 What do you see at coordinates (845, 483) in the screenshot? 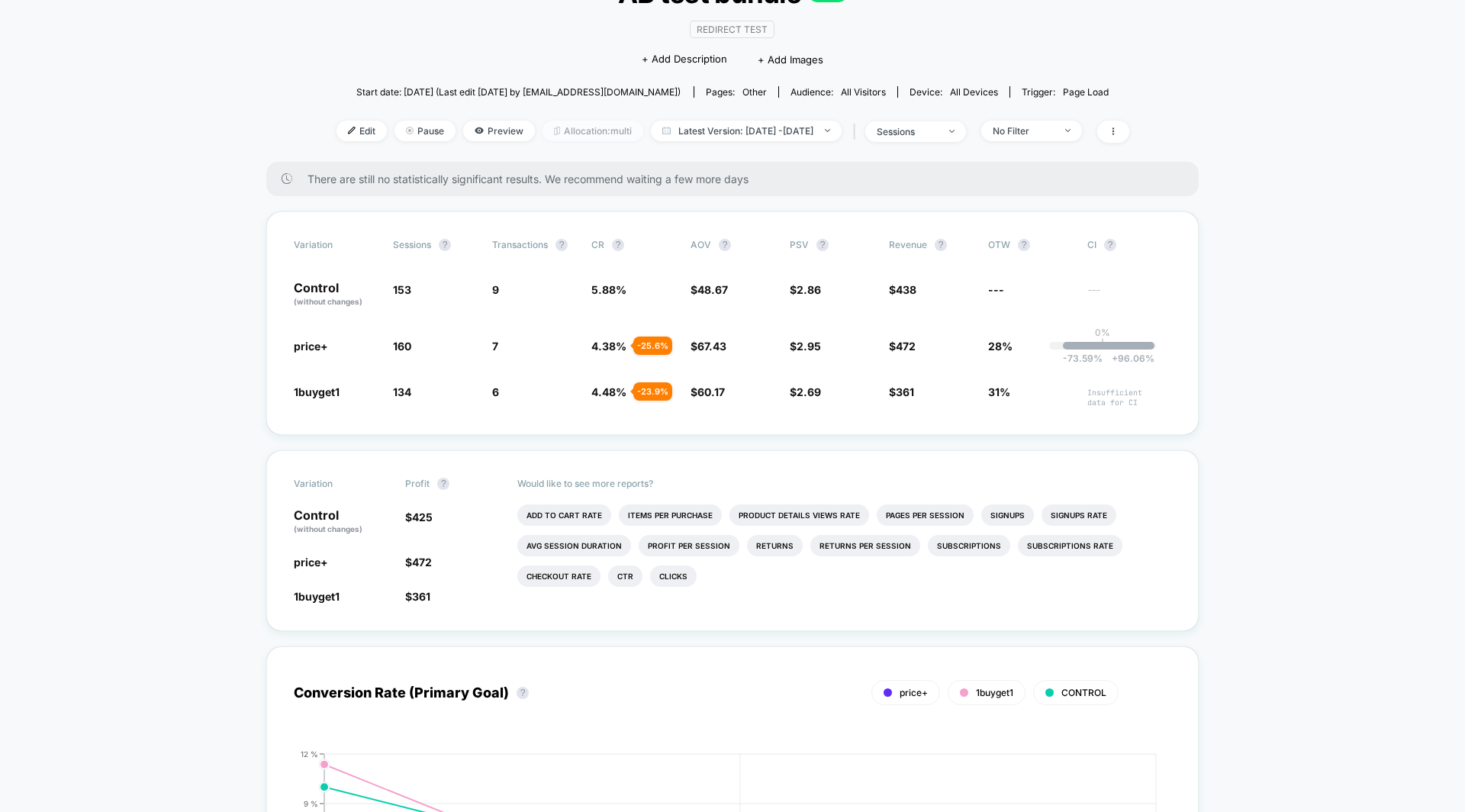
I see `p: Would like to see more reports?` at bounding box center [845, 483].